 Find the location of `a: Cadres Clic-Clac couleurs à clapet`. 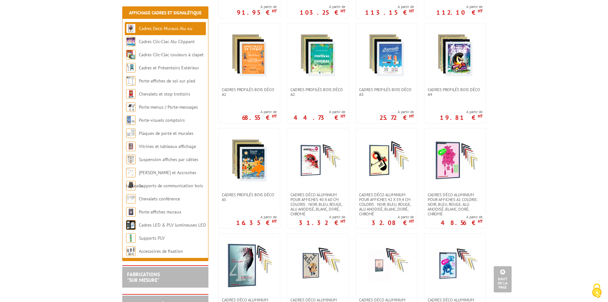

a: Cadres Clic-Clac couleurs à clapet is located at coordinates (171, 55).